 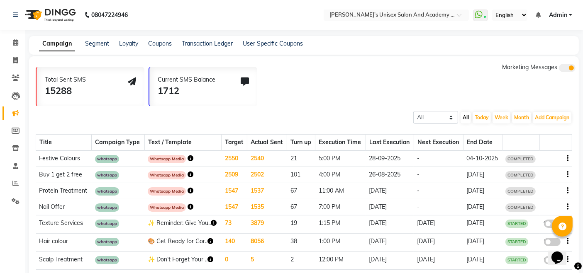 What do you see at coordinates (64, 261) in the screenshot?
I see `td: Scalp Treatment` at bounding box center [64, 261].